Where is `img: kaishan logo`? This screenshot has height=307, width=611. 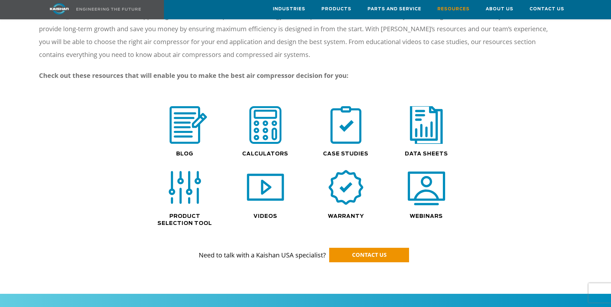 img: kaishan logo is located at coordinates (59, 9).